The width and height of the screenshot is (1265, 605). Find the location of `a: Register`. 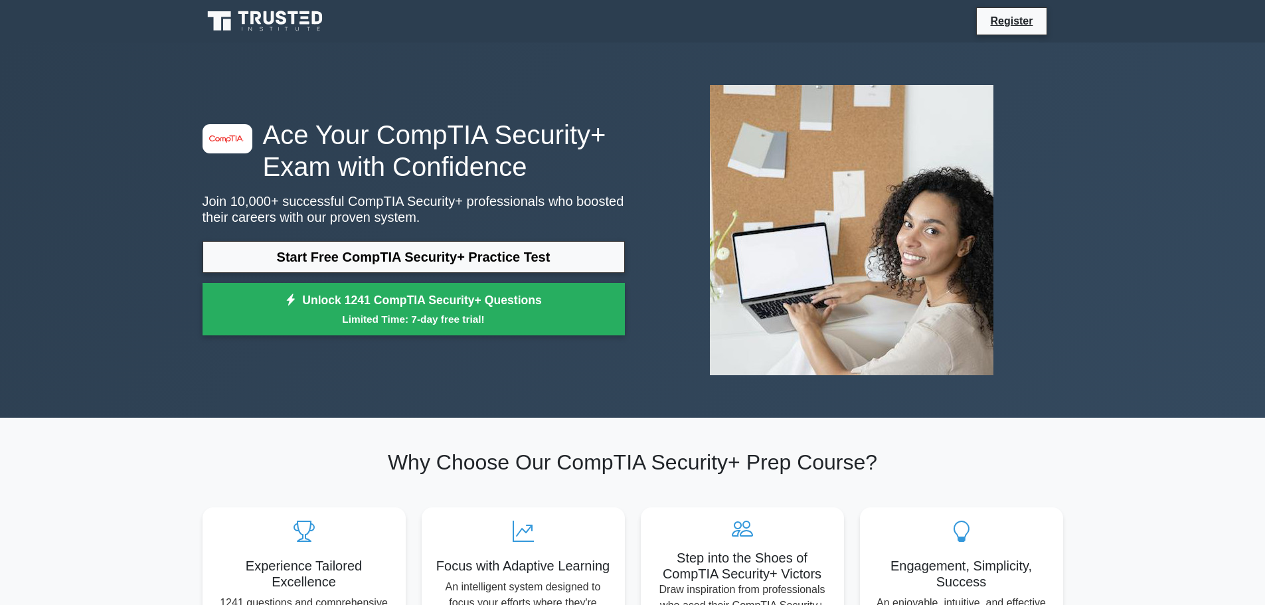

a: Register is located at coordinates (1012, 21).